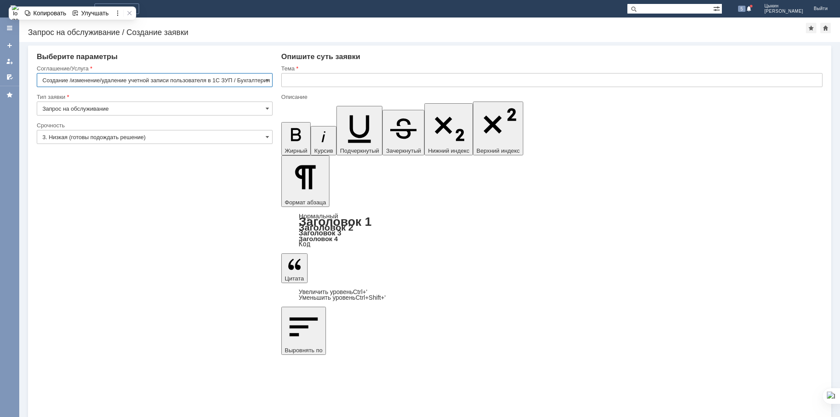  I want to click on span: Зачеркнутый, so click(403, 151).